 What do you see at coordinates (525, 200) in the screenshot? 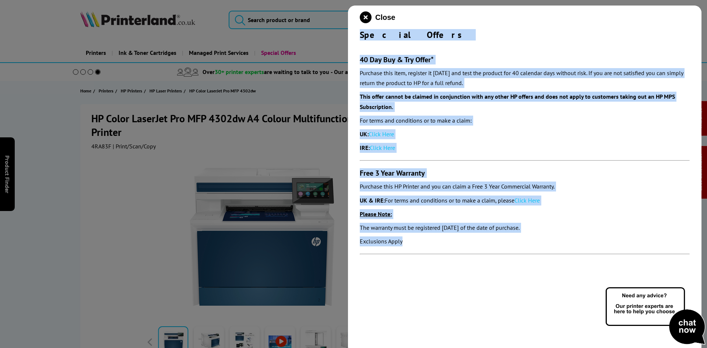
I see `p: For terms and conditions or to make a claim, please` at bounding box center [525, 200].